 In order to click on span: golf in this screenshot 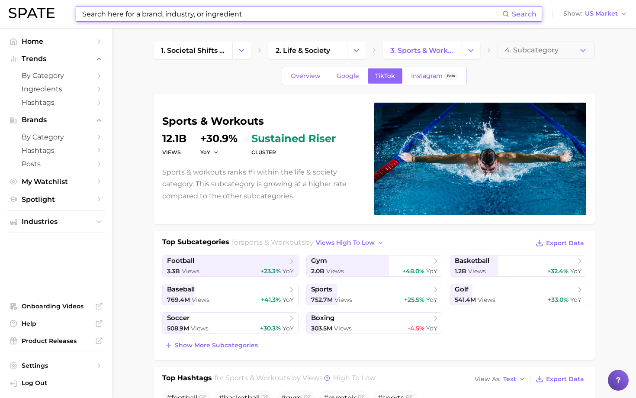, I will do `click(462, 289)`.